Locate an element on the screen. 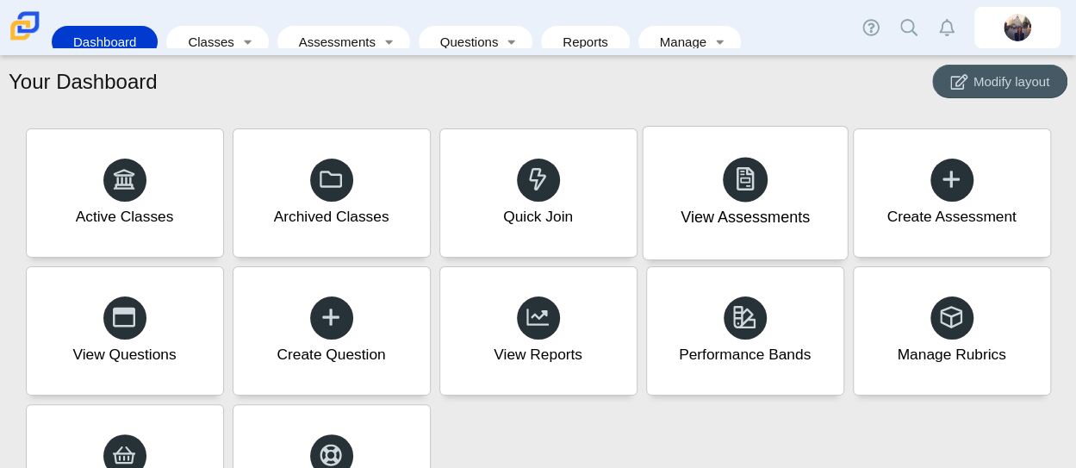  a: Carmen School of Science & Technology is located at coordinates (25, 39).